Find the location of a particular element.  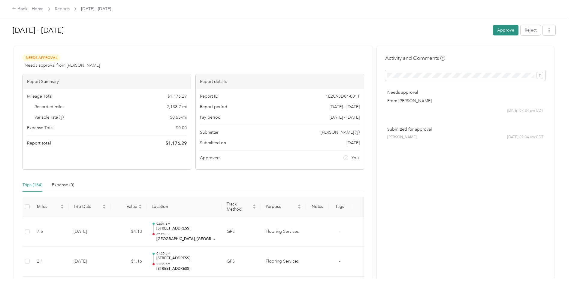

th: Track Method is located at coordinates (241, 206).